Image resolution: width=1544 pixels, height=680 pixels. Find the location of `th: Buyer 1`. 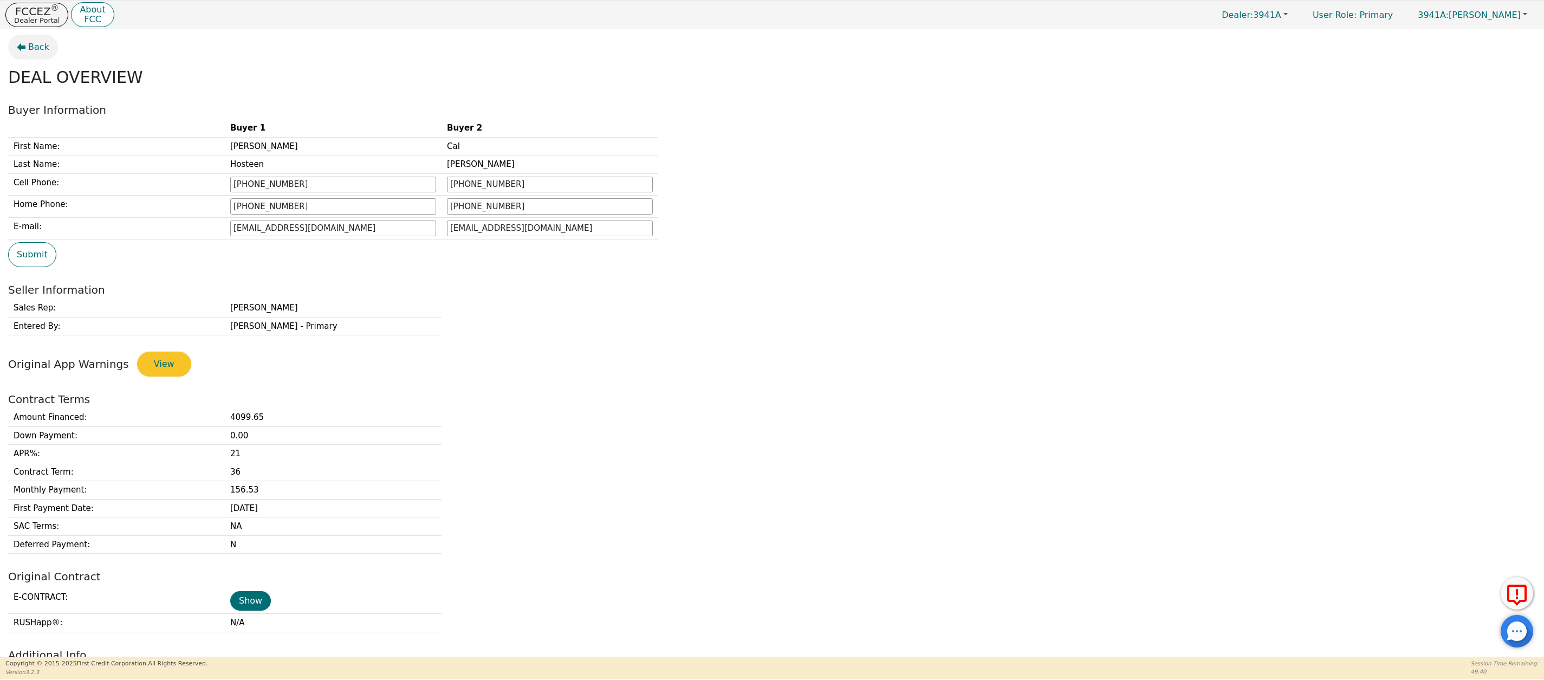

th: Buyer 1 is located at coordinates (333, 128).